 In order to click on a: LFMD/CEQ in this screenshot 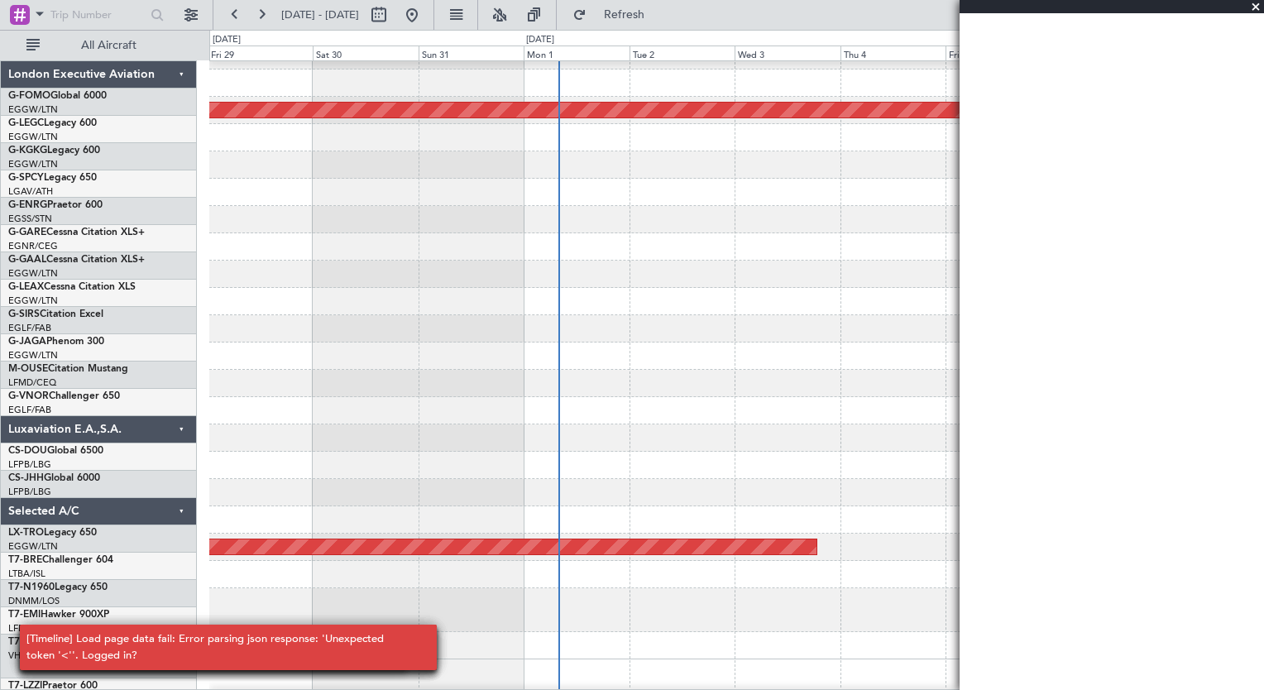, I will do `click(32, 382)`.